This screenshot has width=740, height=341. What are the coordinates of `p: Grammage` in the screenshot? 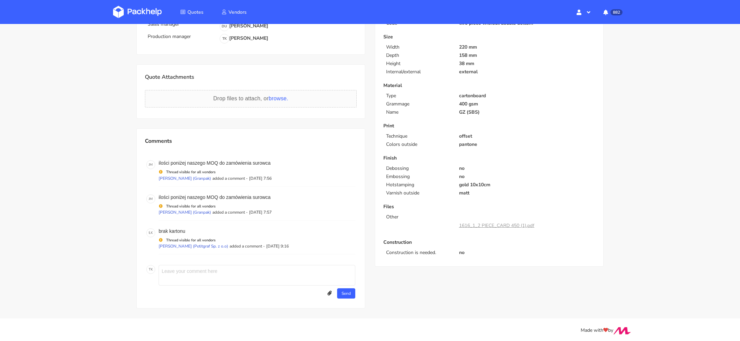 It's located at (418, 104).